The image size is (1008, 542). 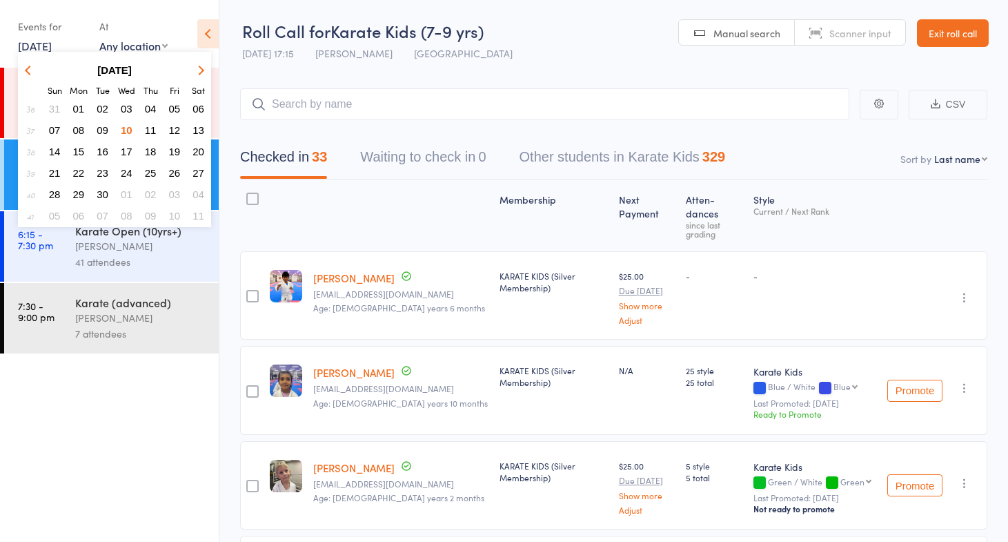 What do you see at coordinates (815, 387) in the screenshot?
I see `div: Blue / White` at bounding box center [815, 387].